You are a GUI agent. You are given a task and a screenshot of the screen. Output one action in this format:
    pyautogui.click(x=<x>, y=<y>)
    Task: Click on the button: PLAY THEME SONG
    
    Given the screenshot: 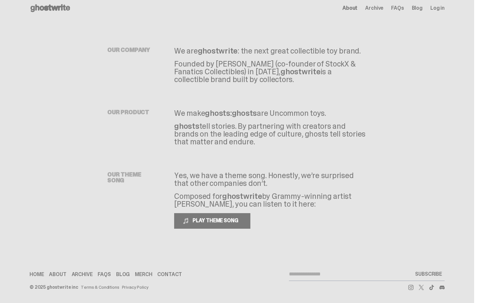 What is the action you would take?
    pyautogui.click(x=212, y=221)
    